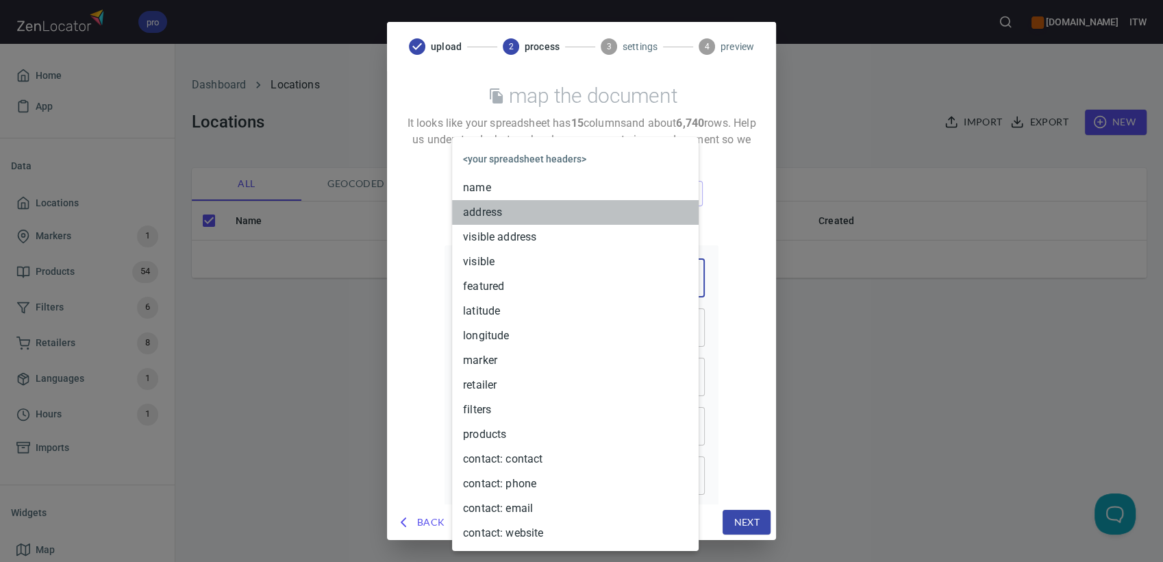 This screenshot has width=1163, height=562. What do you see at coordinates (575, 159) in the screenshot?
I see `li: <your spreadsheet headers>` at bounding box center [575, 159].